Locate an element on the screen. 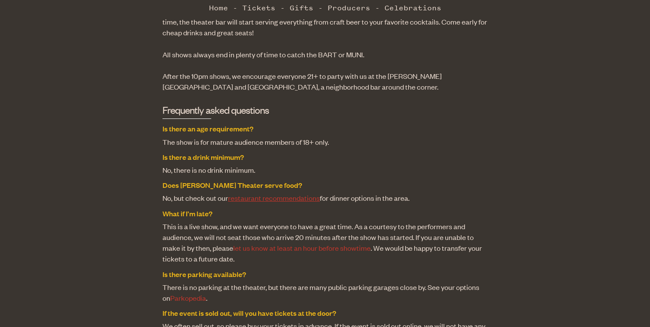 The width and height of the screenshot is (650, 327). p: All shows always end in plenty of time to catch the BART or MUNI. is located at coordinates (325, 54).